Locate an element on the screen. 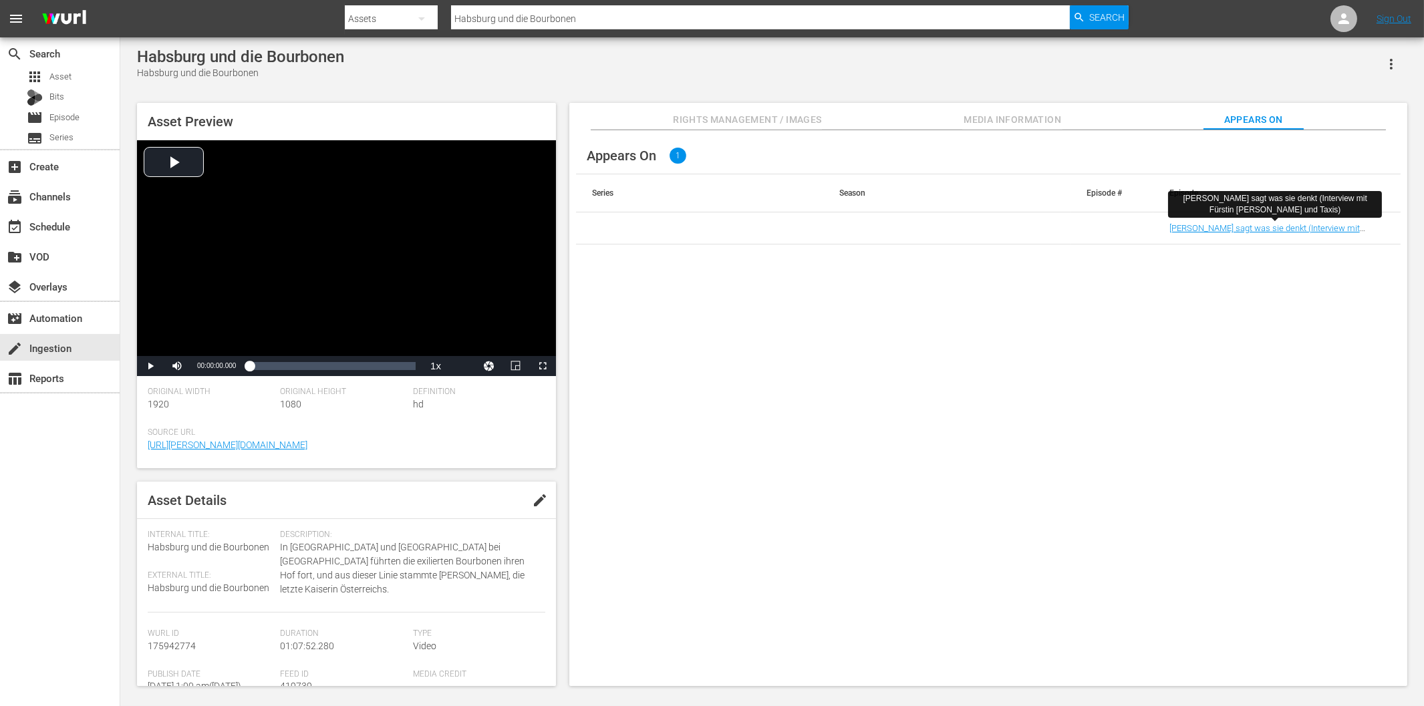 The height and width of the screenshot is (706, 1424). span: Type is located at coordinates (476, 634).